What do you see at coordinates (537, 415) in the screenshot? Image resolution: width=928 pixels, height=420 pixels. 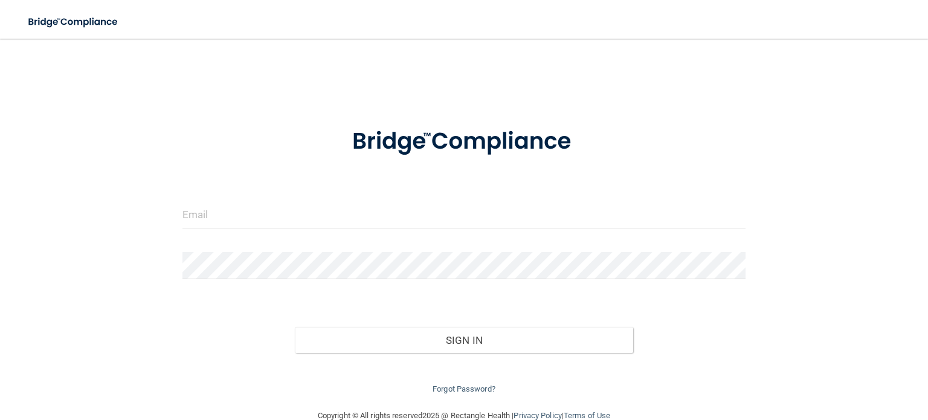 I see `a: Privacy Policy` at bounding box center [537, 415].